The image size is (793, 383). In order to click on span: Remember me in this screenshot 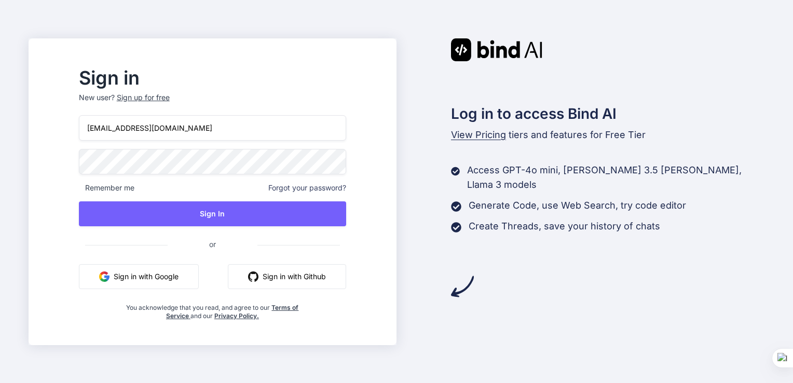, I will do `click(106, 188)`.